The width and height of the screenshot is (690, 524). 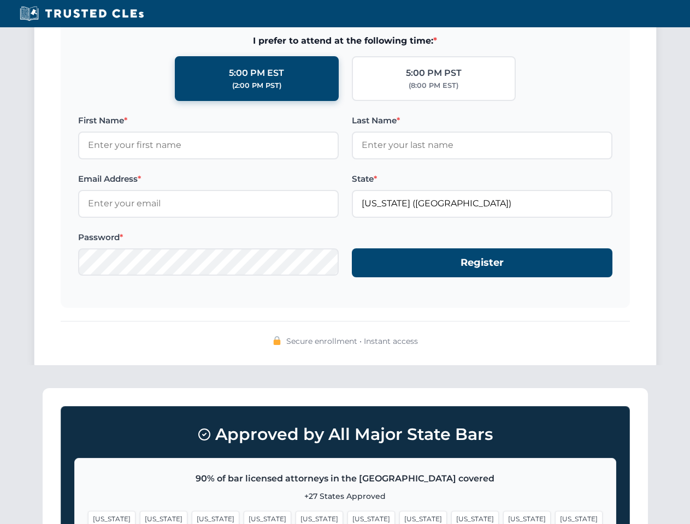 I want to click on input: Florida (FL), so click(x=482, y=204).